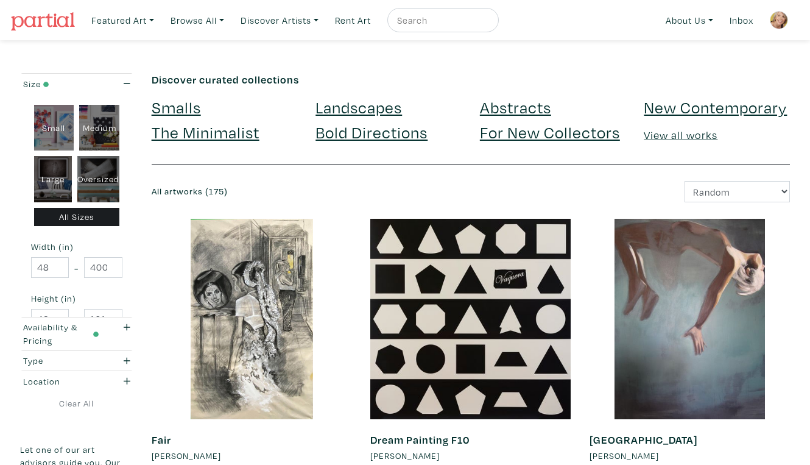 The image size is (810, 465). What do you see at coordinates (515, 107) in the screenshot?
I see `a: Abstracts` at bounding box center [515, 107].